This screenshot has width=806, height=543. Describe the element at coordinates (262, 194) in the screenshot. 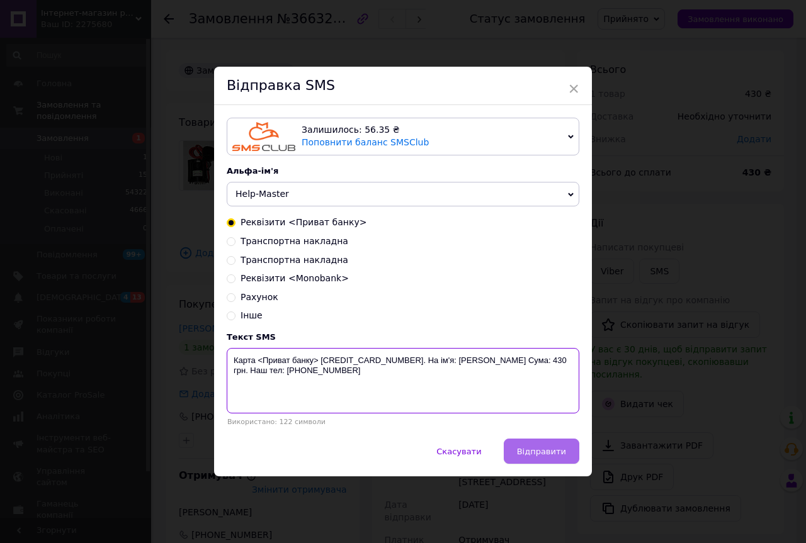

I see `span: Help-Master` at that location.